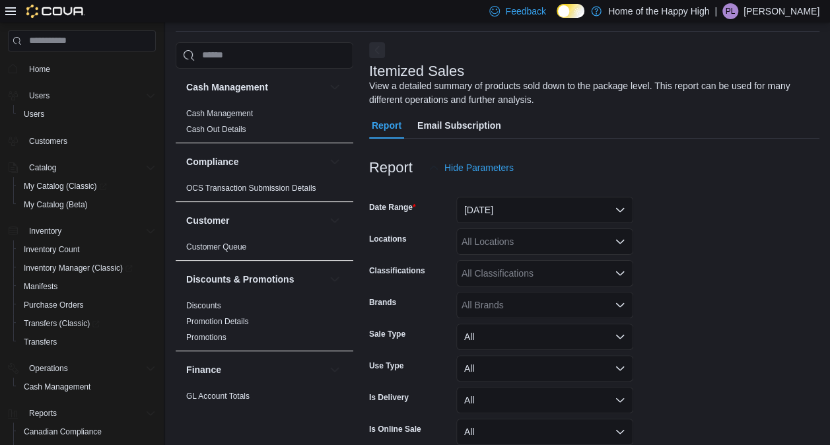 The width and height of the screenshot is (830, 445). Describe the element at coordinates (218, 396) in the screenshot. I see `a: GL Account Totals` at that location.